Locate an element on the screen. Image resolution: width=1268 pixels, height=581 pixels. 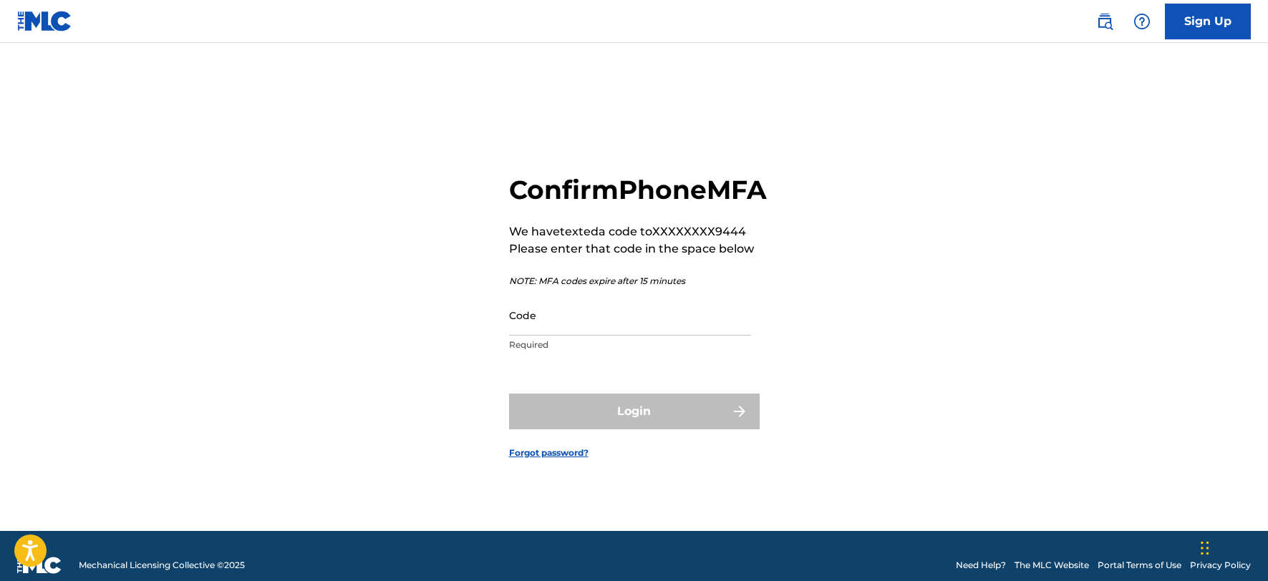
a: Portal Terms of Use is located at coordinates (1139, 566).